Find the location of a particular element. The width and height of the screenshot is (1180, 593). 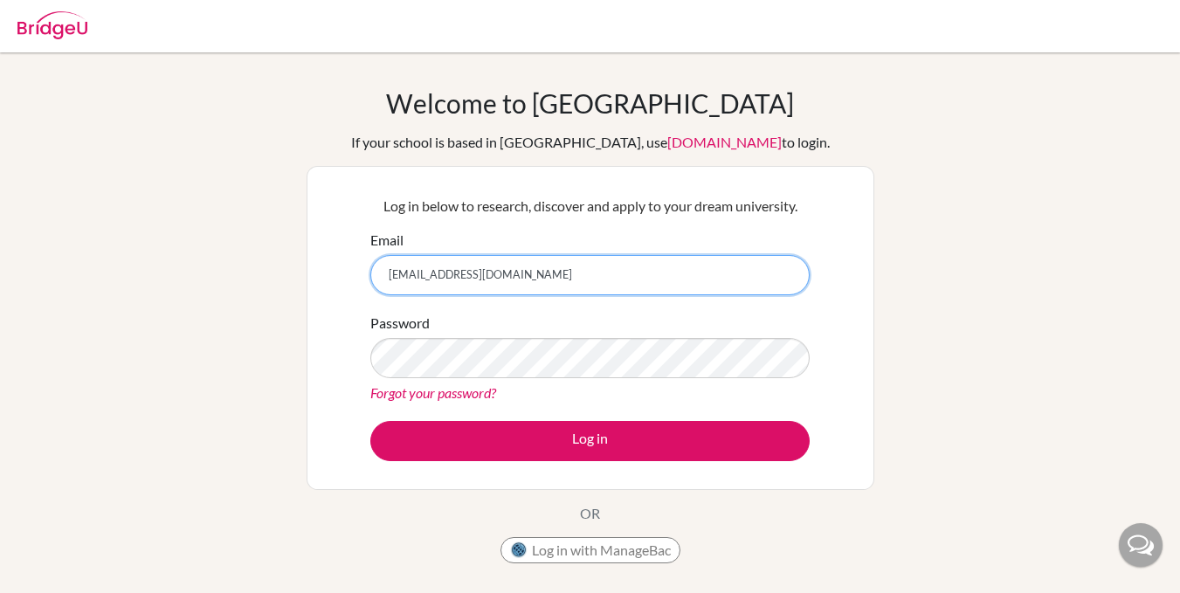

label: Email is located at coordinates (387, 240).